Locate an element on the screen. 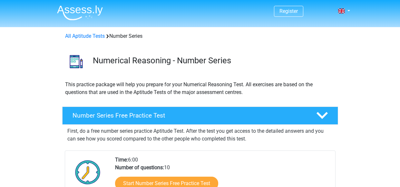  p: This practice package will help you prepare for your Numerical Reasoning Test. All exercises are ... is located at coordinates (200, 88).